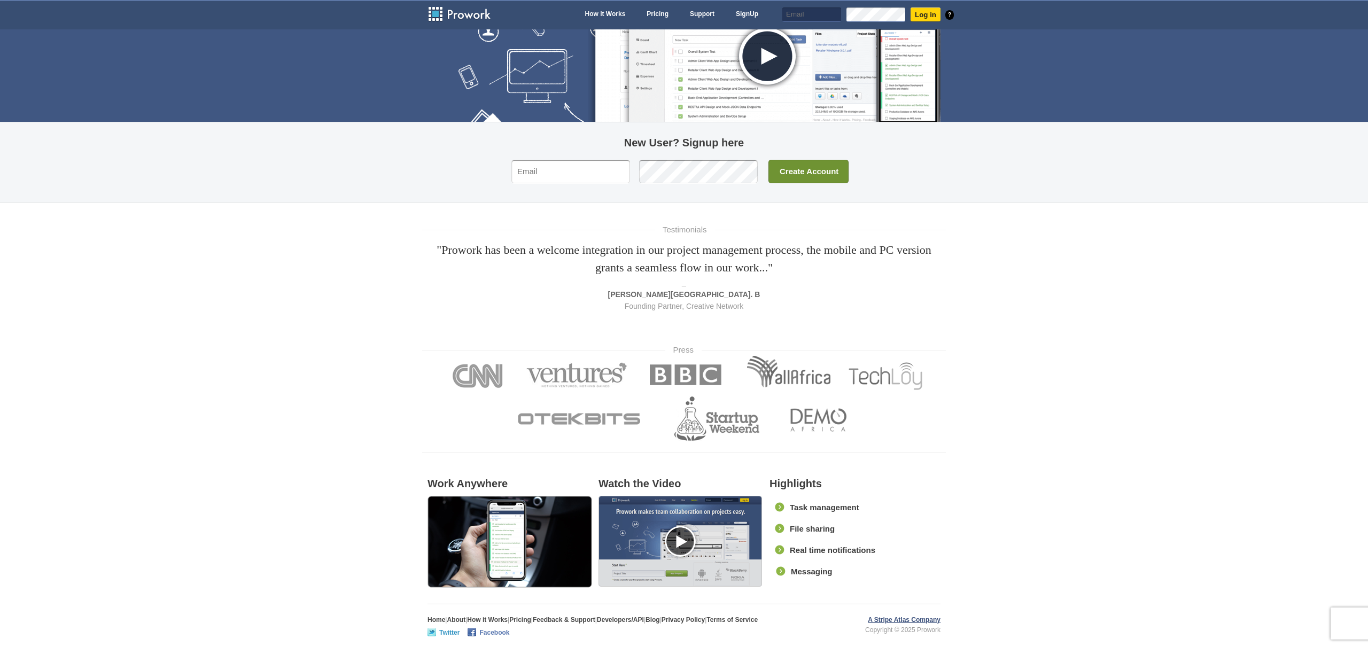 The height and width of the screenshot is (647, 1368). Describe the element at coordinates (824, 508) in the screenshot. I see `span: Task management` at that location.